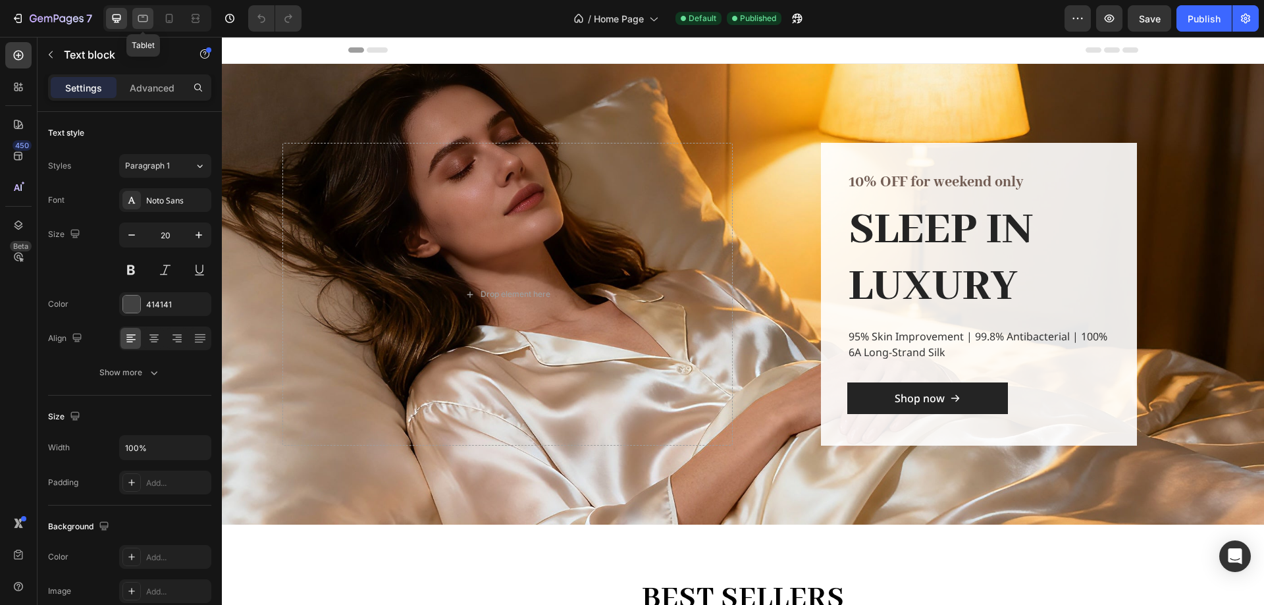 Image resolution: width=1264 pixels, height=605 pixels. What do you see at coordinates (89, 18) in the screenshot?
I see `p: 7` at bounding box center [89, 18].